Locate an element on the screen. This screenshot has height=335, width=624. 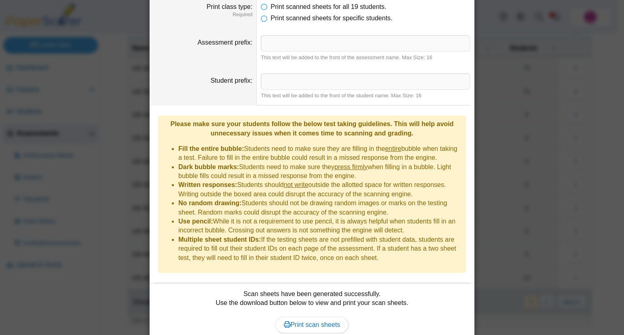
label: Assessment prefix is located at coordinates (225, 42).